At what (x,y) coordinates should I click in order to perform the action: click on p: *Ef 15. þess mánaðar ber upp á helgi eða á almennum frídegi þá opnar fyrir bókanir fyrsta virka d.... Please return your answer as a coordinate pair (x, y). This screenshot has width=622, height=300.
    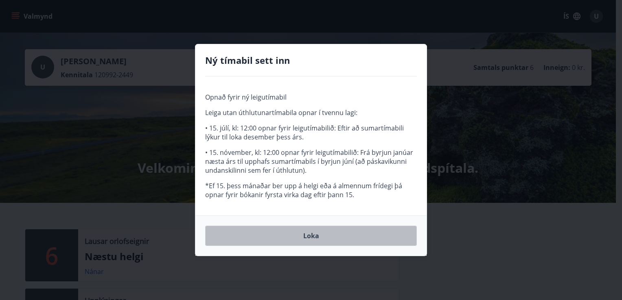
    Looking at the image, I should click on (311, 190).